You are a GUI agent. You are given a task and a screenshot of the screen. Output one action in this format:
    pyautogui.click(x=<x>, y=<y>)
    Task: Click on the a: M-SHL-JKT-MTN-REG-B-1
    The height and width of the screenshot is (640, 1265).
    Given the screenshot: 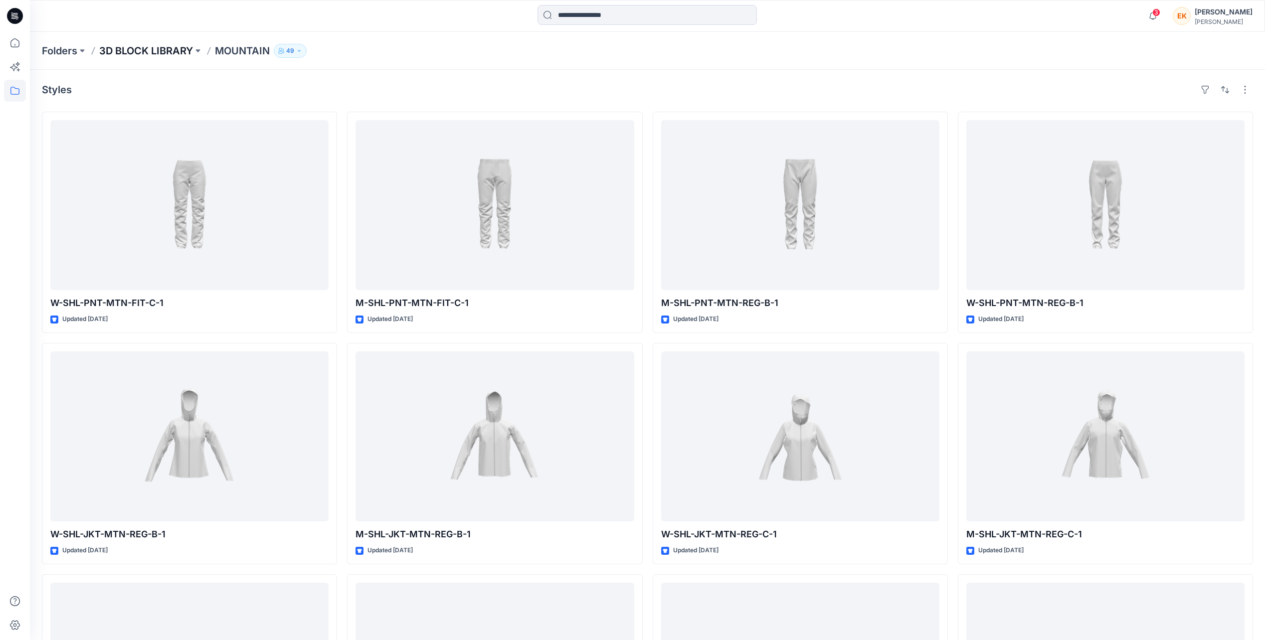 What is the action you would take?
    pyautogui.click(x=495, y=436)
    